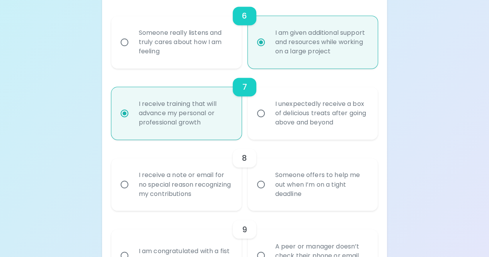 This screenshot has width=489, height=257. What do you see at coordinates (321, 42) in the screenshot?
I see `div: I am given additional support and resources while working on a large project` at bounding box center [321, 42].